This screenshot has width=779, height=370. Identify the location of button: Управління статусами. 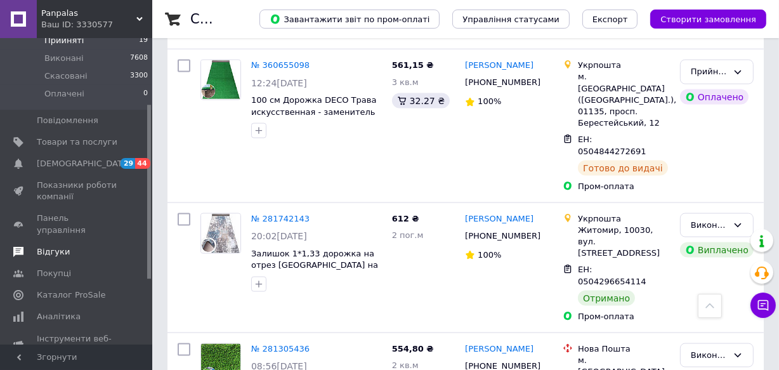
(510, 19).